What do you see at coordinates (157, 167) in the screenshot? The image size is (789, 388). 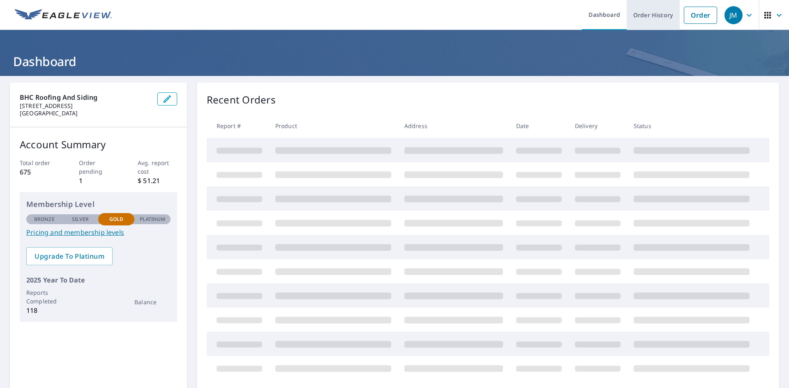 I see `p: Avg. report cost` at bounding box center [157, 167].